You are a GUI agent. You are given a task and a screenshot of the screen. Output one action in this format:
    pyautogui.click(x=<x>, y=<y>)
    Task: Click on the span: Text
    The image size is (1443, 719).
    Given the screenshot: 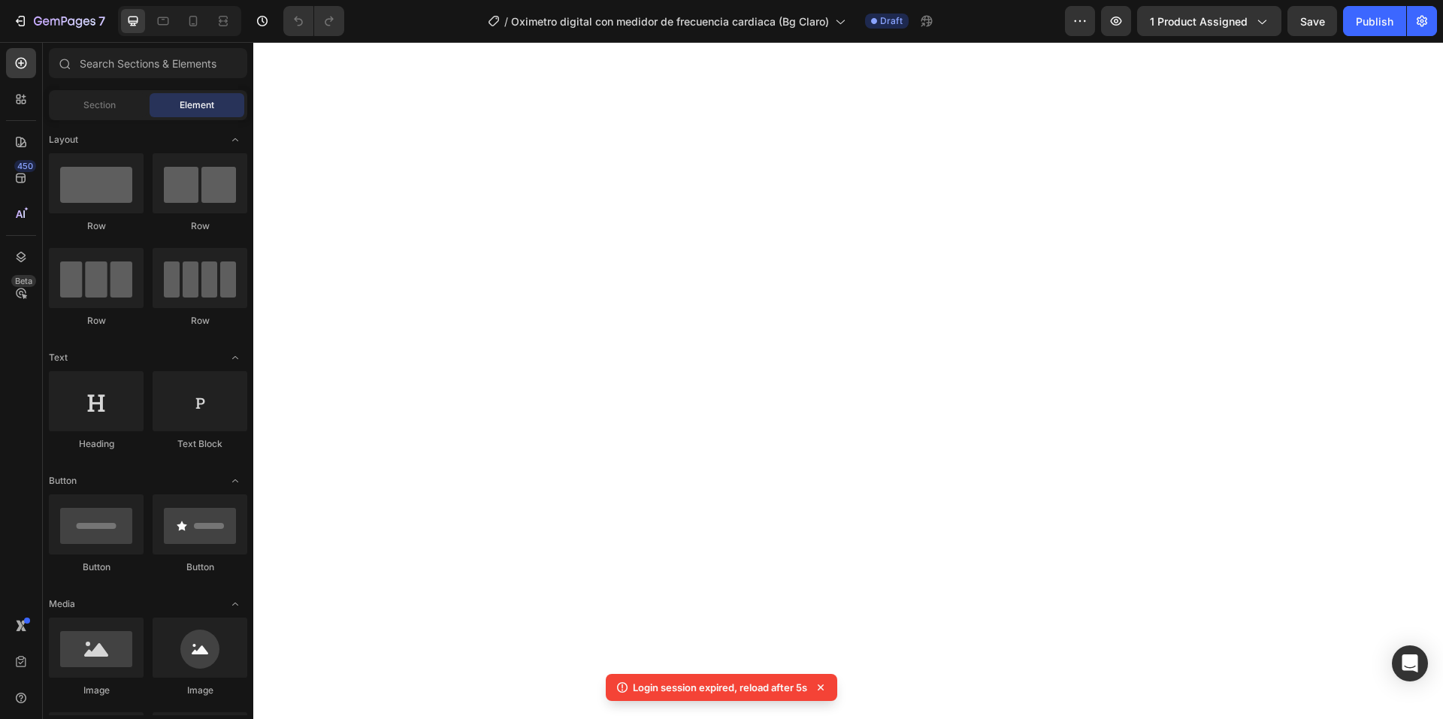 What is the action you would take?
    pyautogui.click(x=58, y=358)
    